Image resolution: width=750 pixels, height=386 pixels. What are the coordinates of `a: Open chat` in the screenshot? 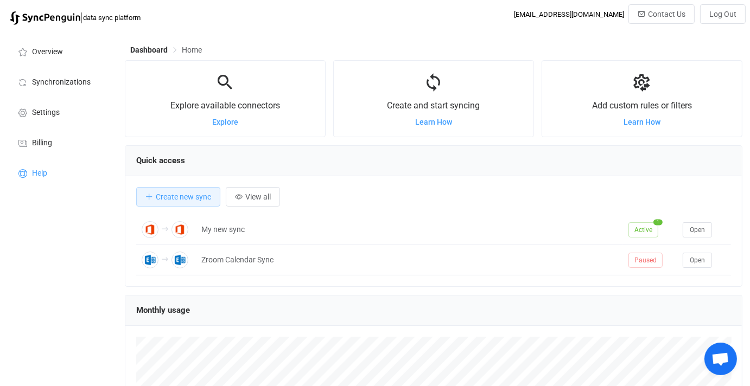 It's located at (721, 359).